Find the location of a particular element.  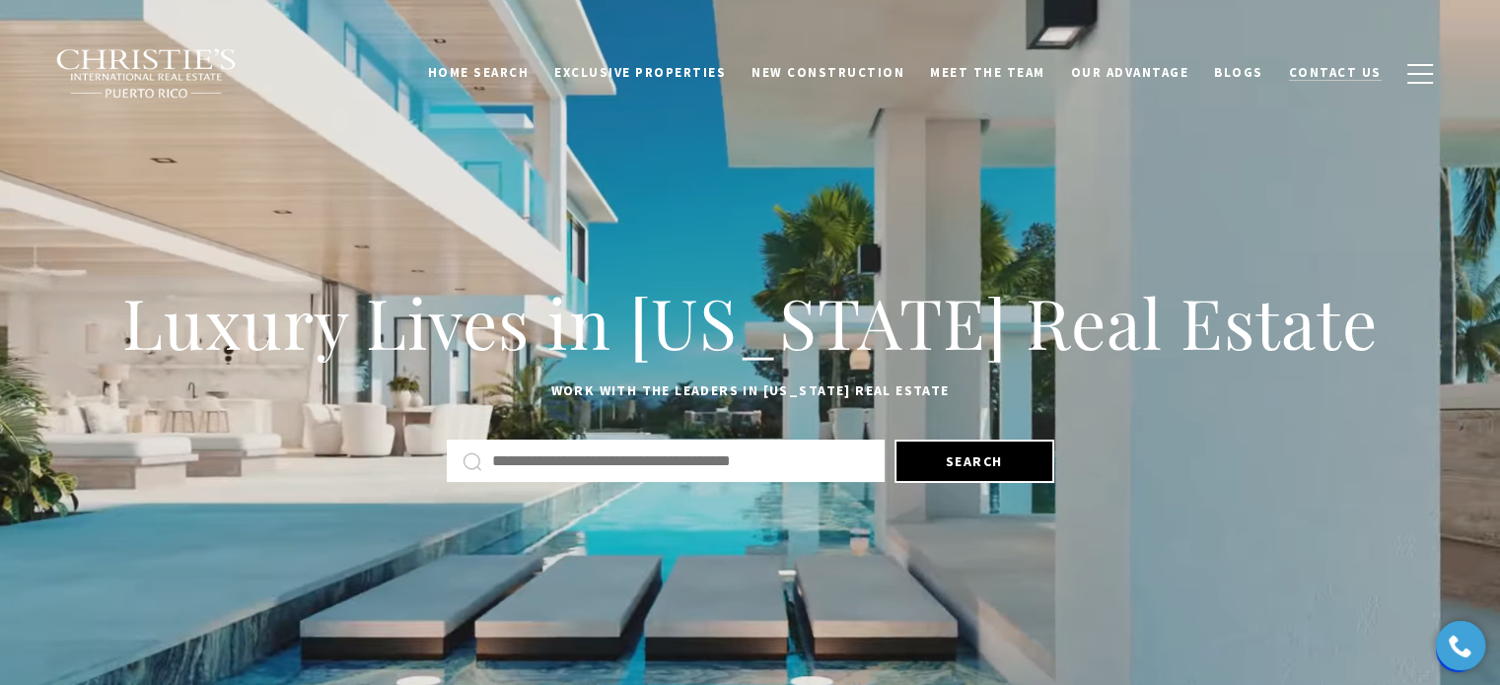

span: Blogs is located at coordinates (1238, 72).